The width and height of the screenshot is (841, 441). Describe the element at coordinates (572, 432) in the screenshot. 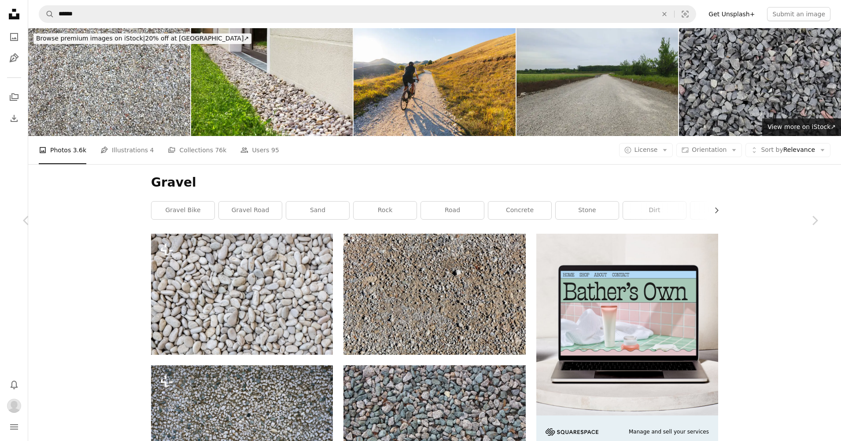

I see `img: file-1705255347840-230a6ab5bca9image` at that location.